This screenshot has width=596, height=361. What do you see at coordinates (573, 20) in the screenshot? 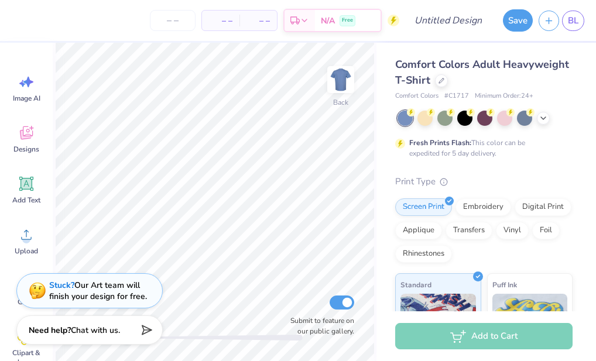
I see `span: BL` at bounding box center [573, 20].